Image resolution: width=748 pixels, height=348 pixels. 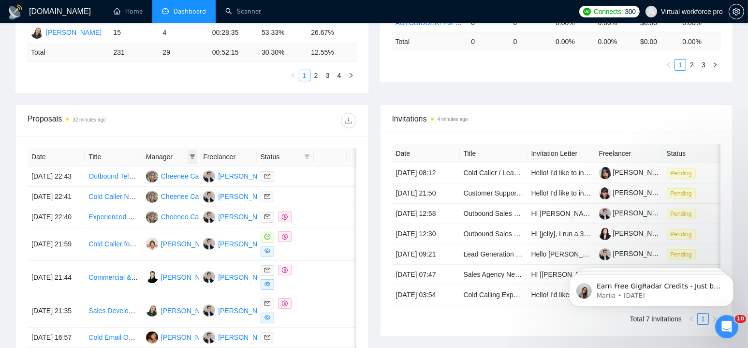 I want to click on td: Experienced Cold Caller for Appointment Setting with Roofers, so click(x=113, y=217).